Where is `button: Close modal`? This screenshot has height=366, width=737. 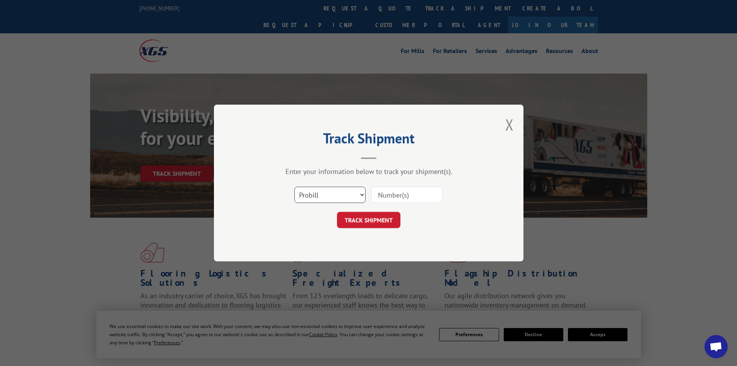 button: Close modal is located at coordinates (510, 124).